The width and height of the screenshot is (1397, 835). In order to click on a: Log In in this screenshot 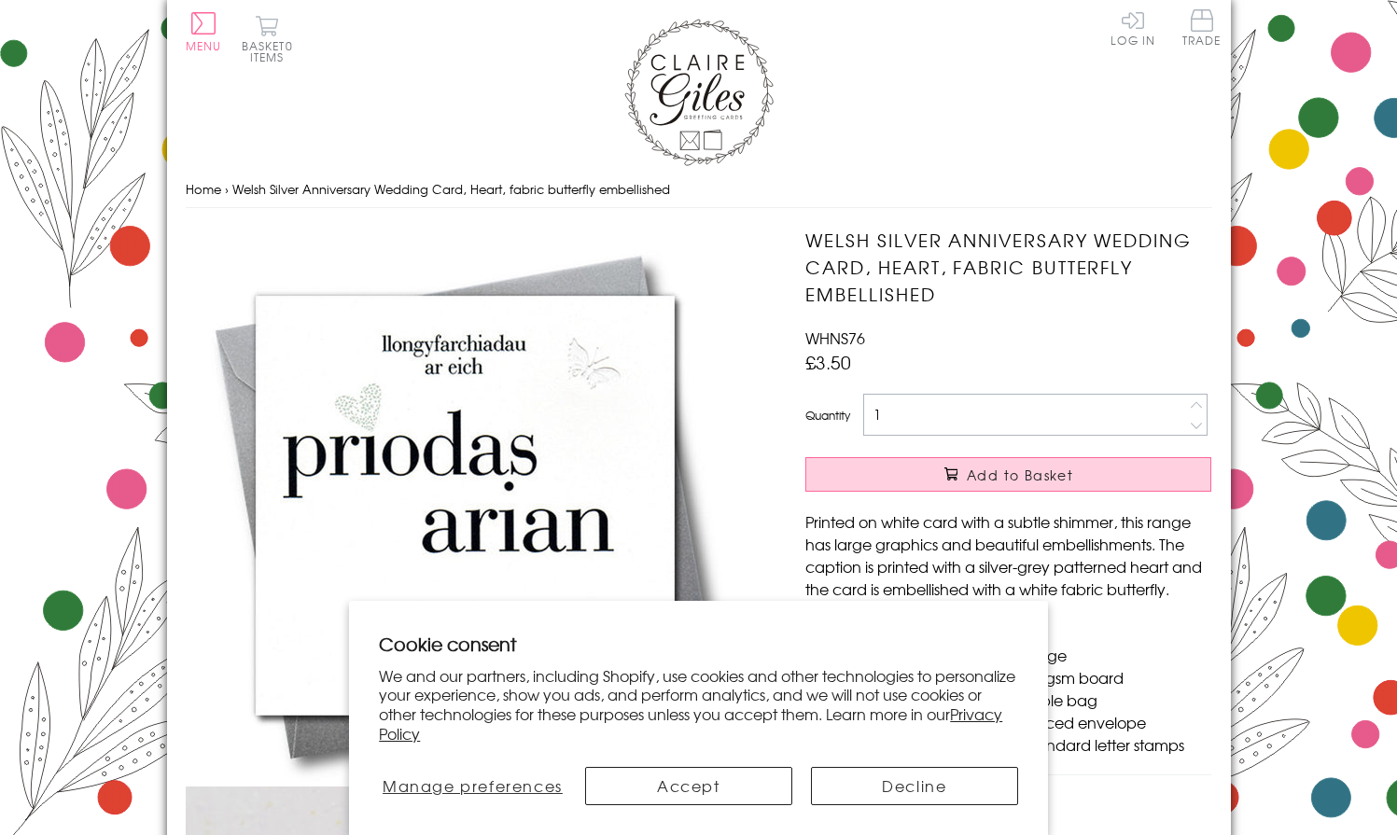, I will do `click(1133, 27)`.